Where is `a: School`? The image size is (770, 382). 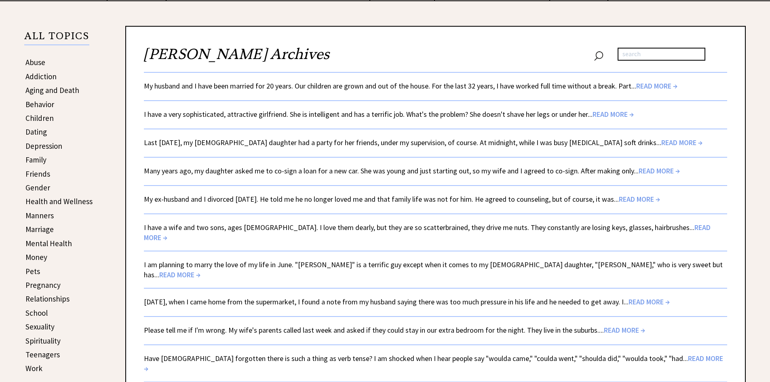 a: School is located at coordinates (36, 313).